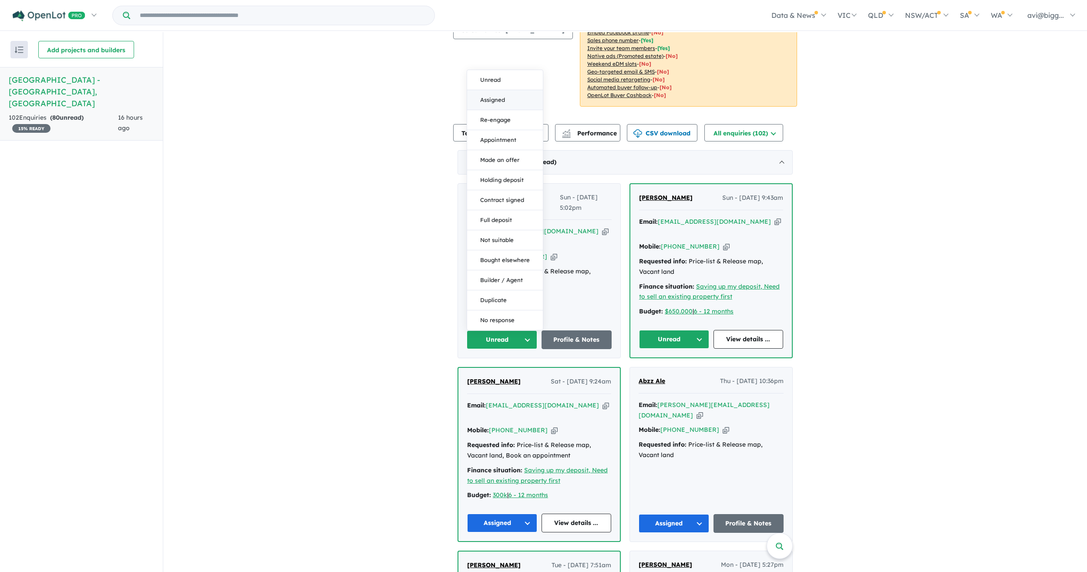 This screenshot has height=572, width=1087. I want to click on u: Embed Facebook profile, so click(618, 32).